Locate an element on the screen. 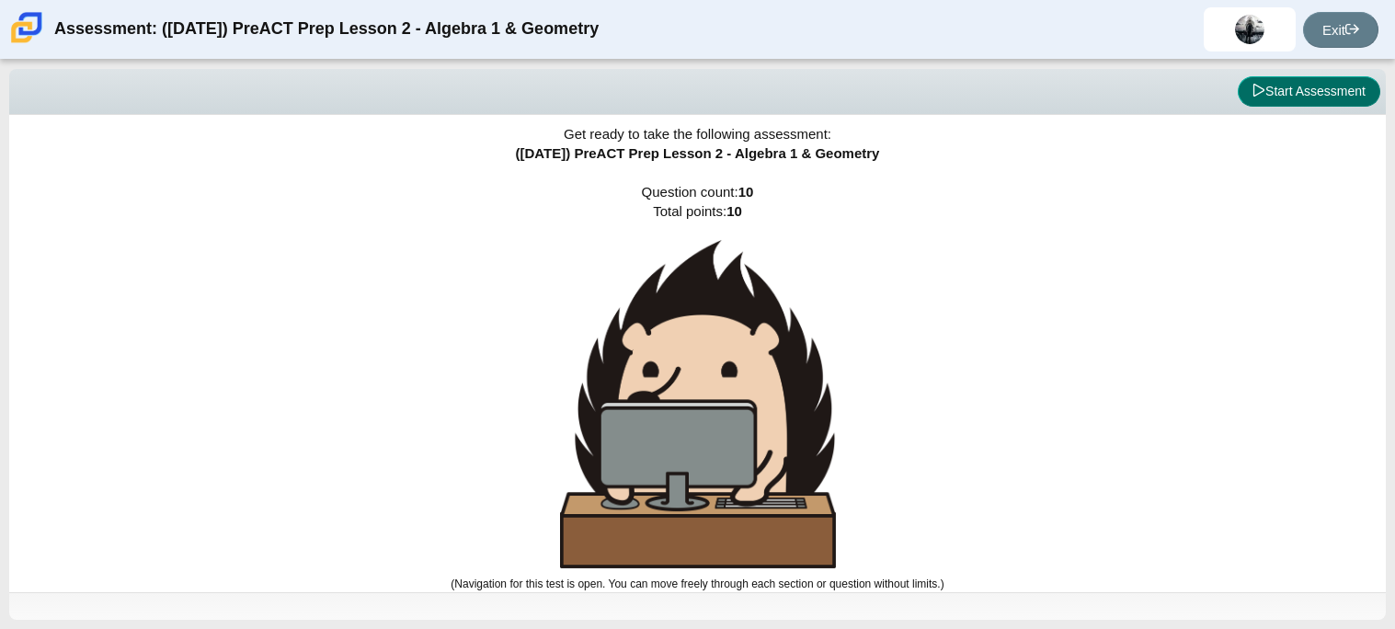  small: (Navigation for this test is open. You can move freely through each section or question without l... is located at coordinates (697, 584).